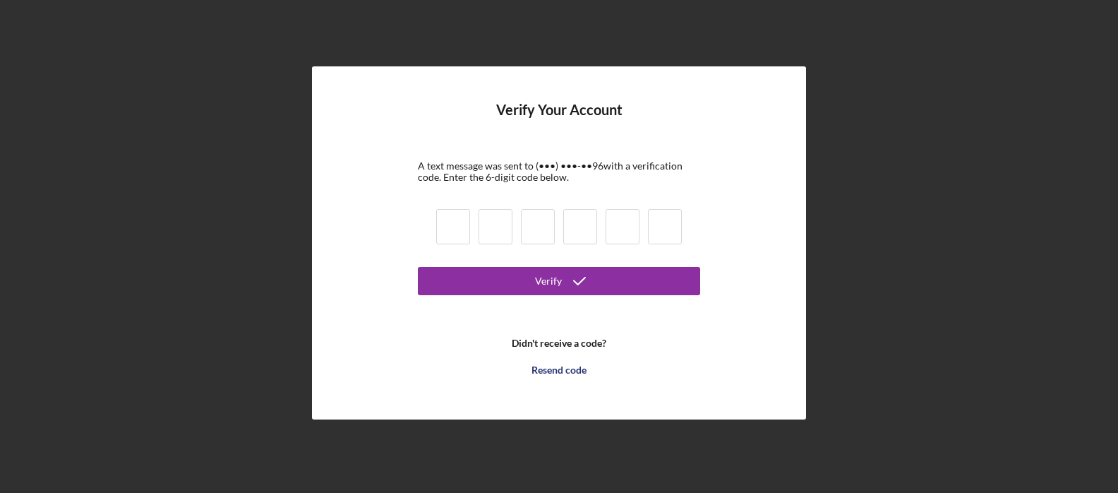 The image size is (1118, 493). I want to click on button: Verify, so click(559, 281).